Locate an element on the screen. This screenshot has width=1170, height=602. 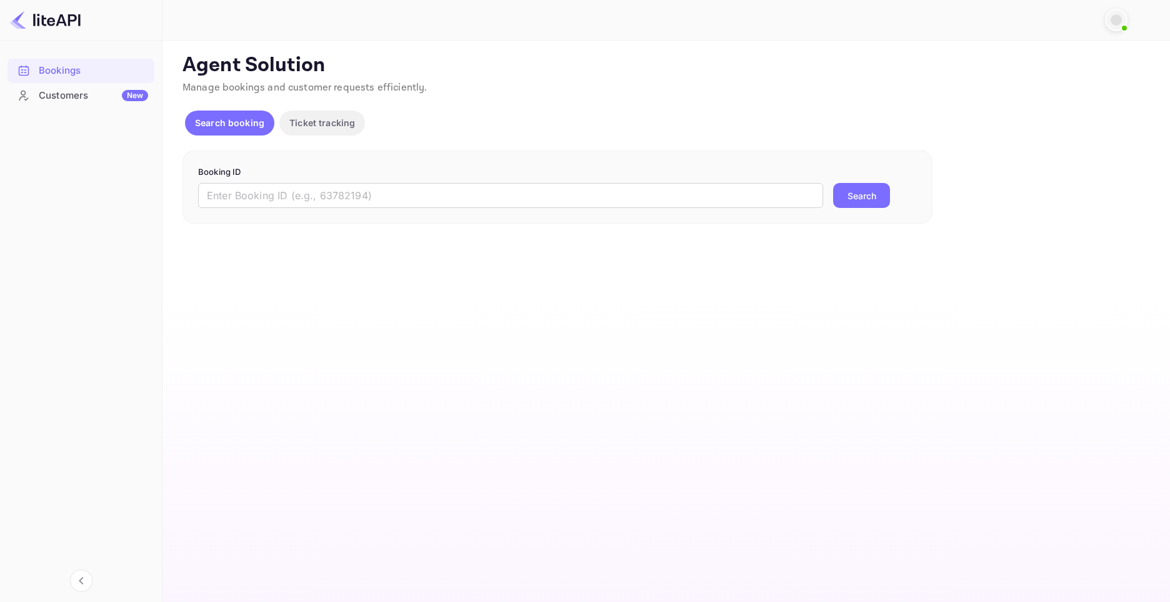
p: Agent Solution is located at coordinates (665, 66).